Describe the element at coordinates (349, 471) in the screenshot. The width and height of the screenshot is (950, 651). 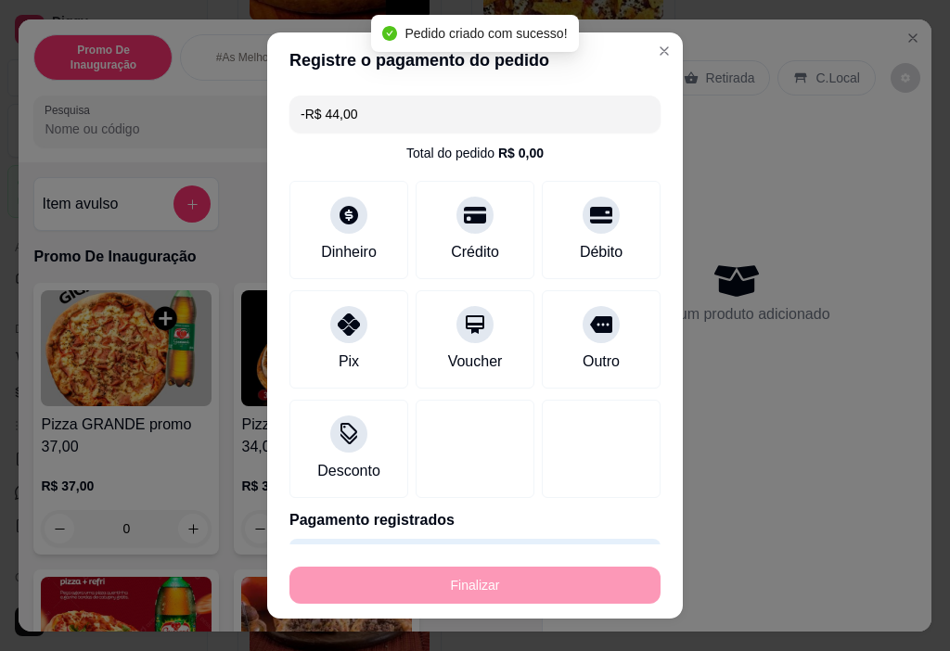
I see `div: Desconto` at that location.